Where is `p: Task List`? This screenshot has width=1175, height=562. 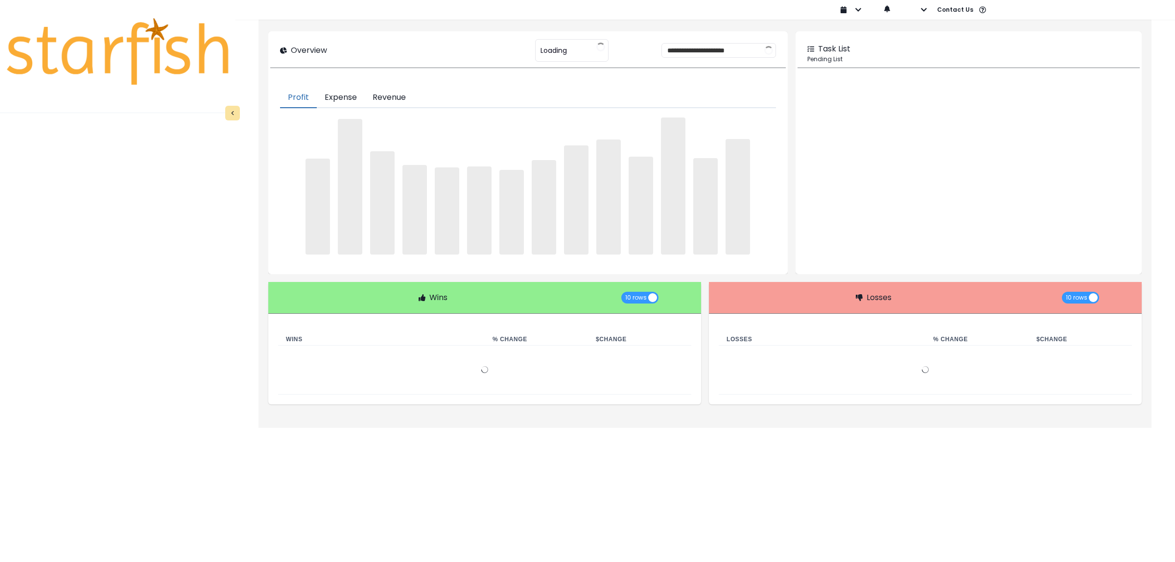 p: Task List is located at coordinates (834, 49).